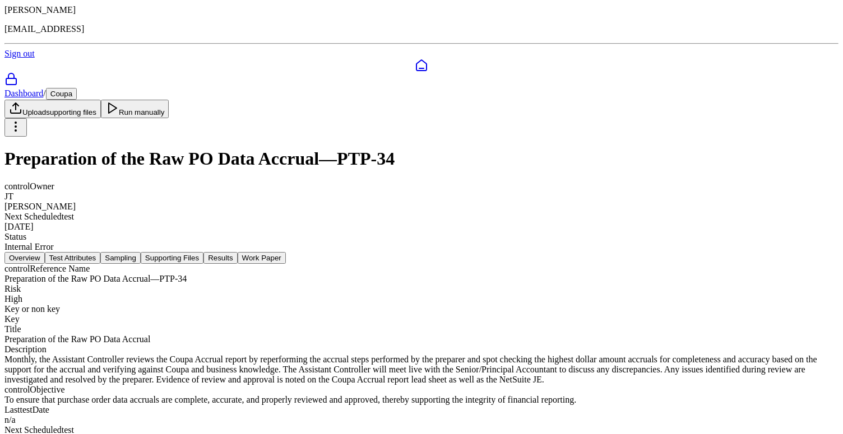 The image size is (843, 434). What do you see at coordinates (421, 258) in the screenshot?
I see `nav: Tabs` at bounding box center [421, 258].